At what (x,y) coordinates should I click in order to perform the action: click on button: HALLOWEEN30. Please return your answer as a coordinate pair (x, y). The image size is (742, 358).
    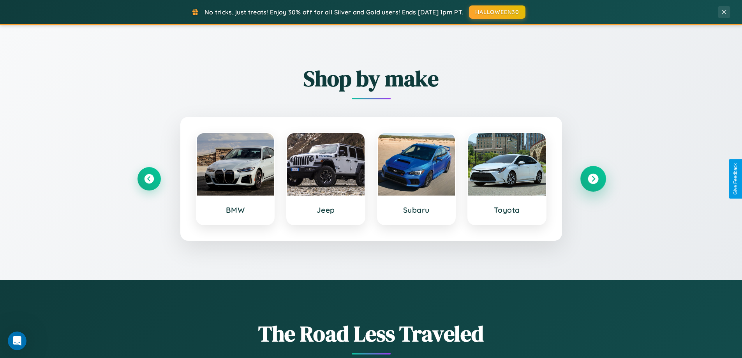
    Looking at the image, I should click on (497, 12).